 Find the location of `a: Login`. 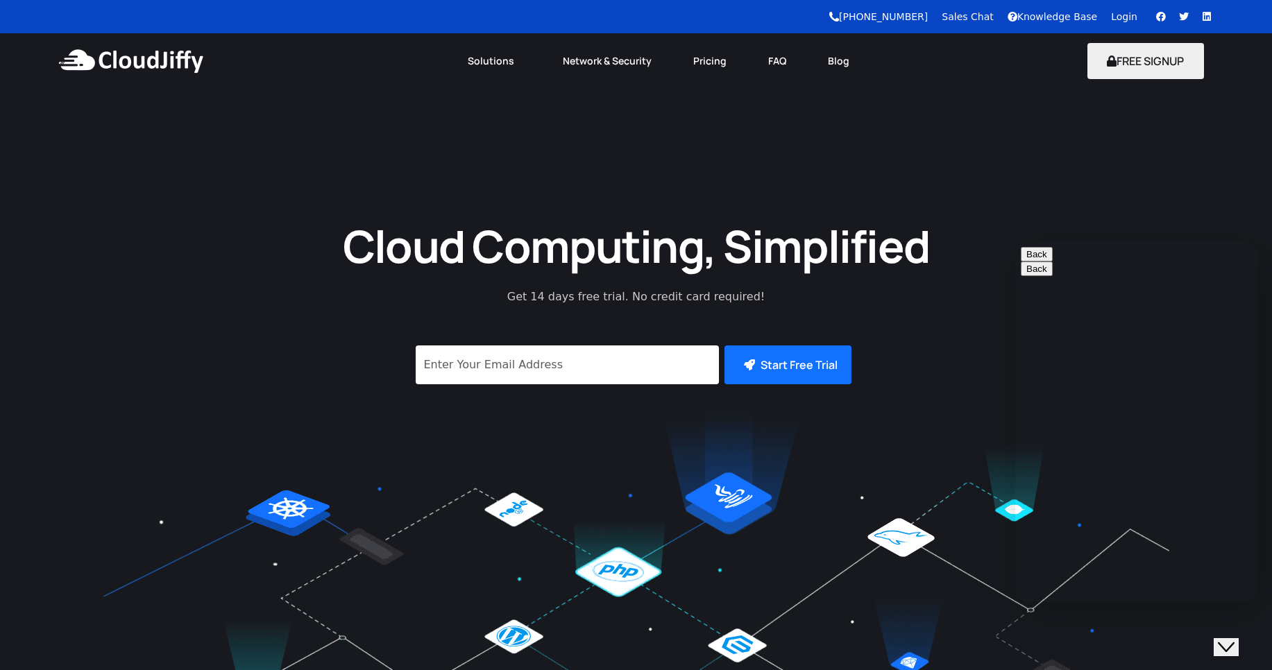

a: Login is located at coordinates (1124, 17).